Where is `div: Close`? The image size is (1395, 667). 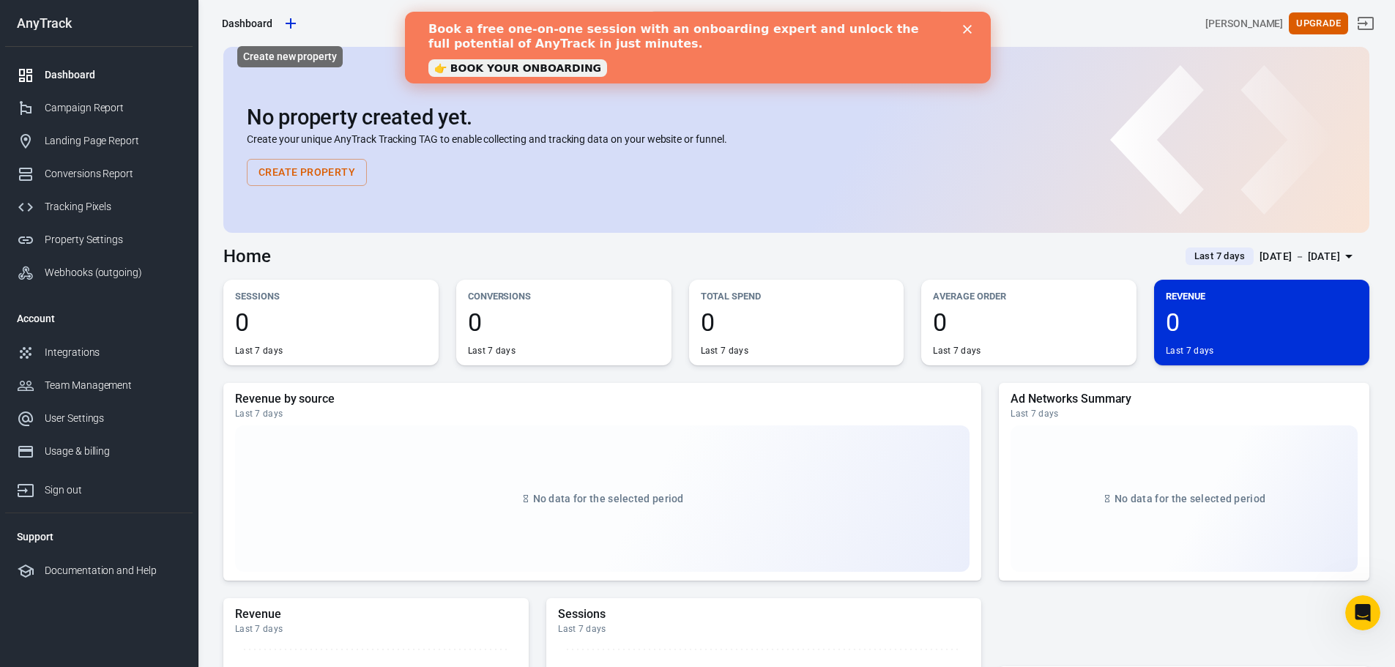 div: Close is located at coordinates (565, 18).